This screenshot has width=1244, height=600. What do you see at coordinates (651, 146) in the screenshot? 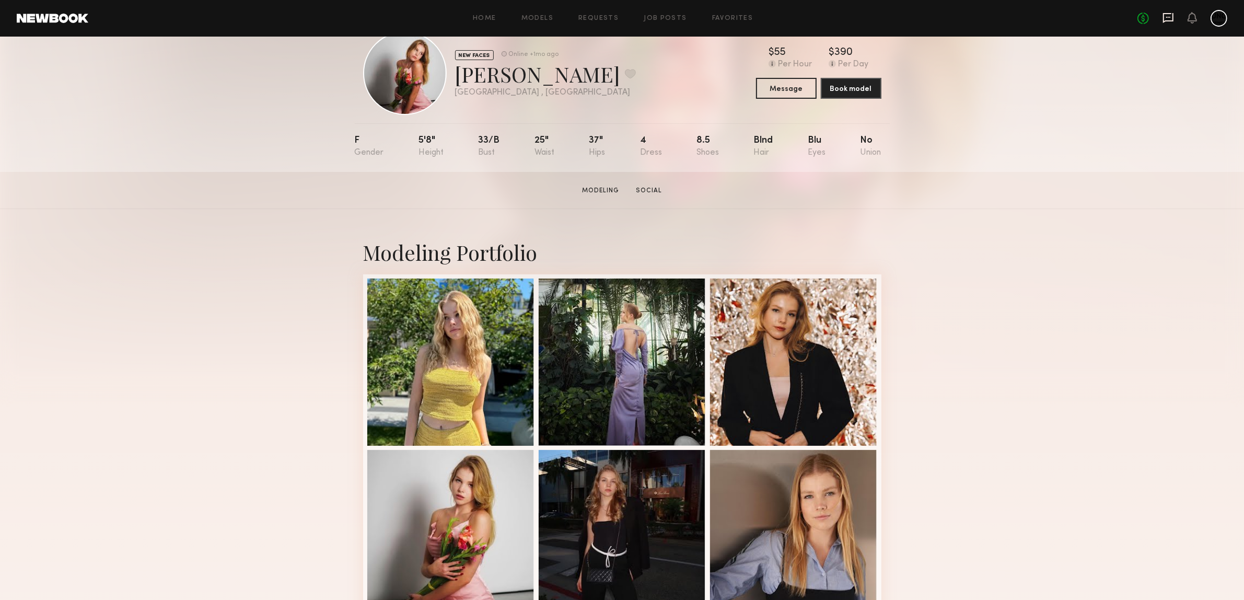
I see `div: 4` at bounding box center [651, 146].